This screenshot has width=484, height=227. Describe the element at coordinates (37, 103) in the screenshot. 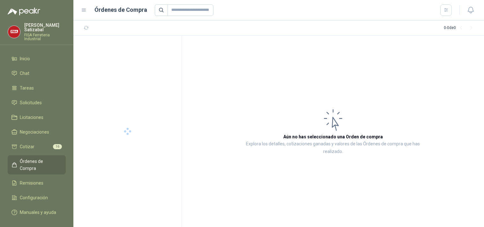

I see `a: Solicitudes` at that location.